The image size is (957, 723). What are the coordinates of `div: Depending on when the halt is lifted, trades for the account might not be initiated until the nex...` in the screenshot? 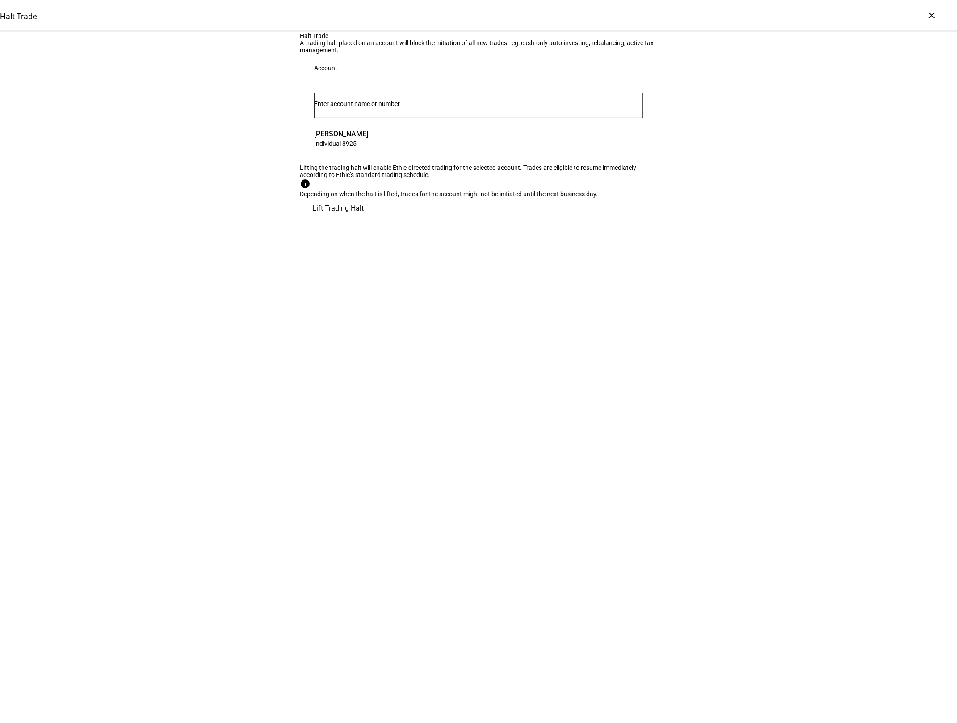 It's located at (479, 194).